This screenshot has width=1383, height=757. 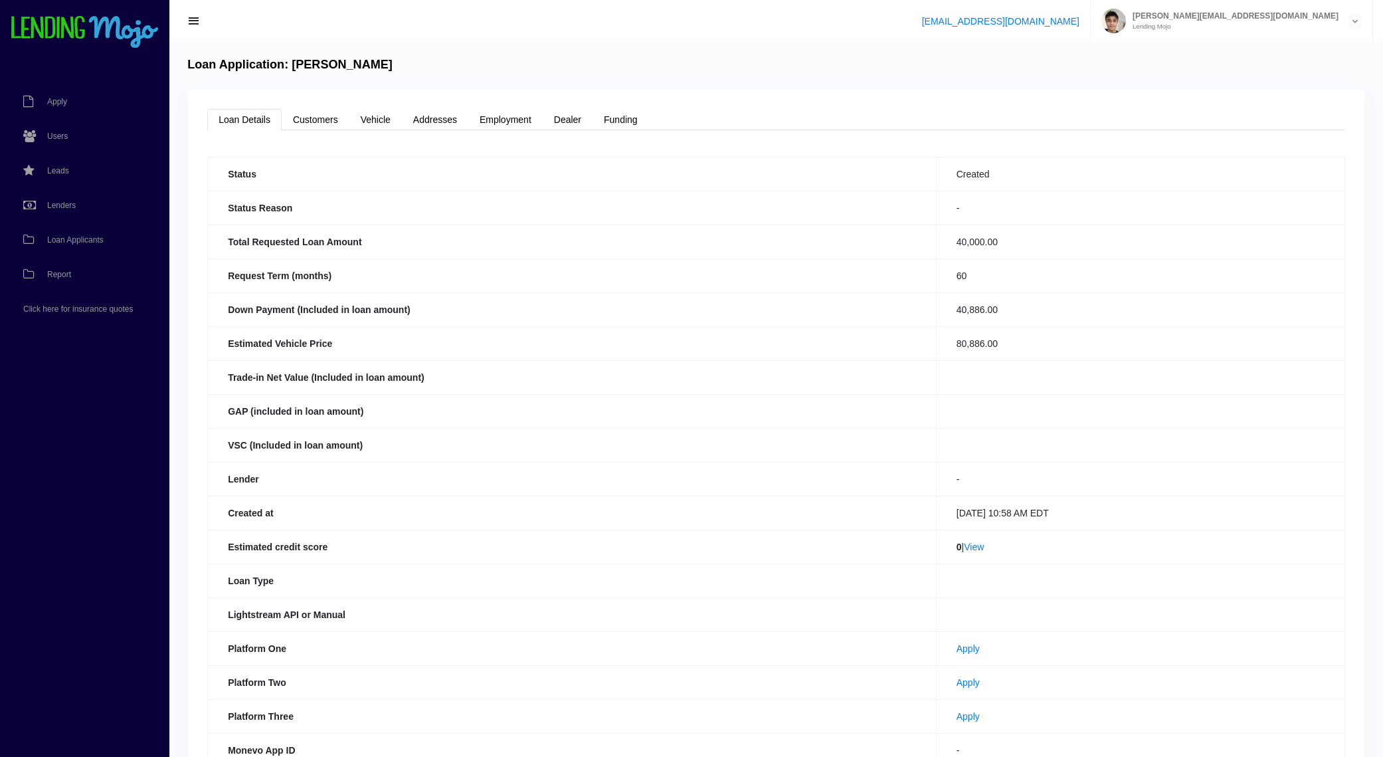 What do you see at coordinates (572, 716) in the screenshot?
I see `th: Platform Three` at bounding box center [572, 716].